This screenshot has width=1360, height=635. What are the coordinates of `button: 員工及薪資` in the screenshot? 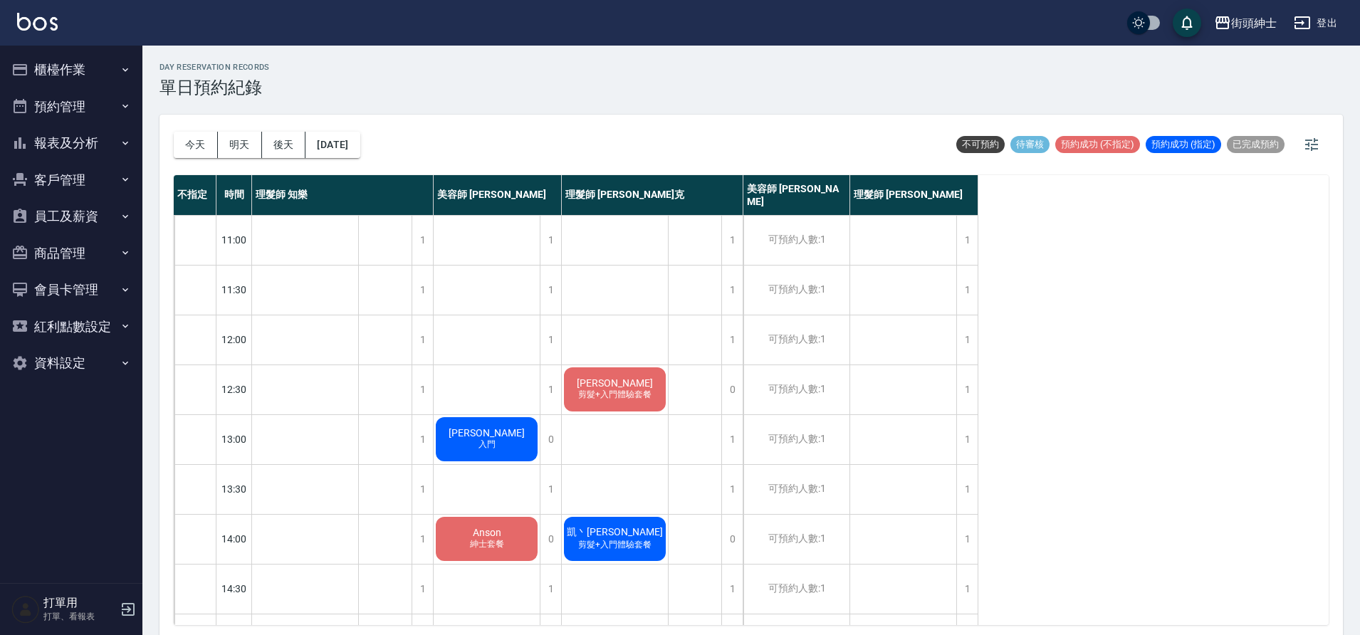 It's located at (71, 217).